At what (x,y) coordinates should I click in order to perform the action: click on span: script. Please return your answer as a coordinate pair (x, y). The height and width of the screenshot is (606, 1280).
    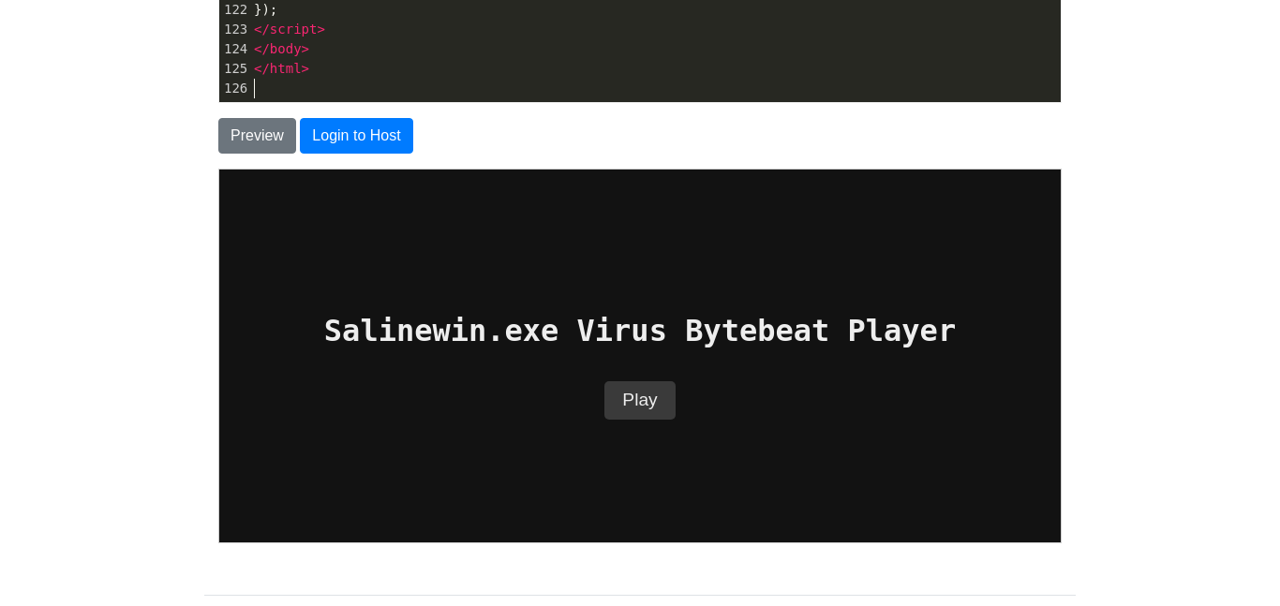
    Looking at the image, I should click on (293, 29).